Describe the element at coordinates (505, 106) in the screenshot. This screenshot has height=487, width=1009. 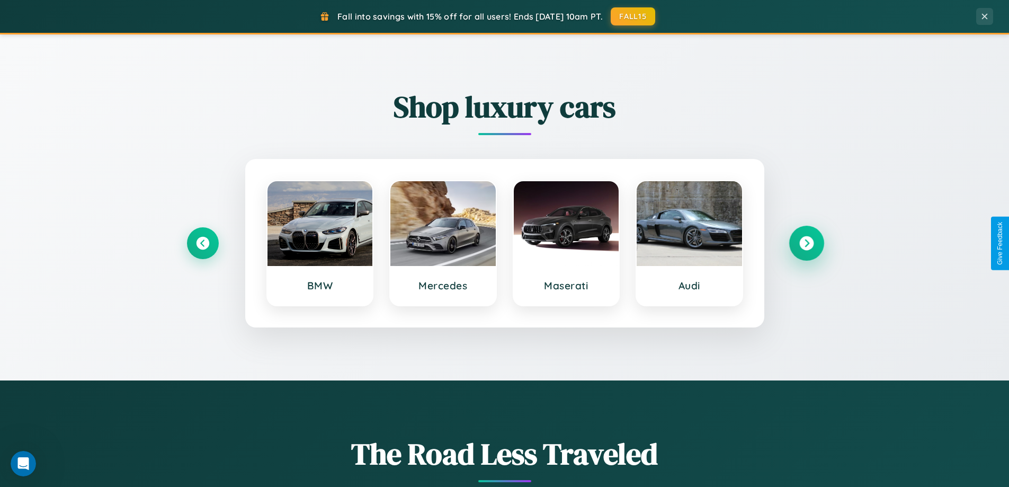
I see `h2: Shop luxury cars` at that location.